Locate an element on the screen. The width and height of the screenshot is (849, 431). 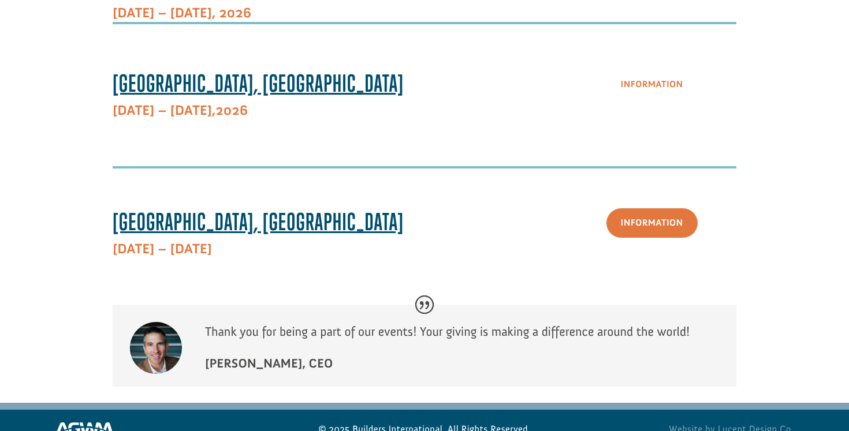
img: US.png is located at coordinates (25, 50).